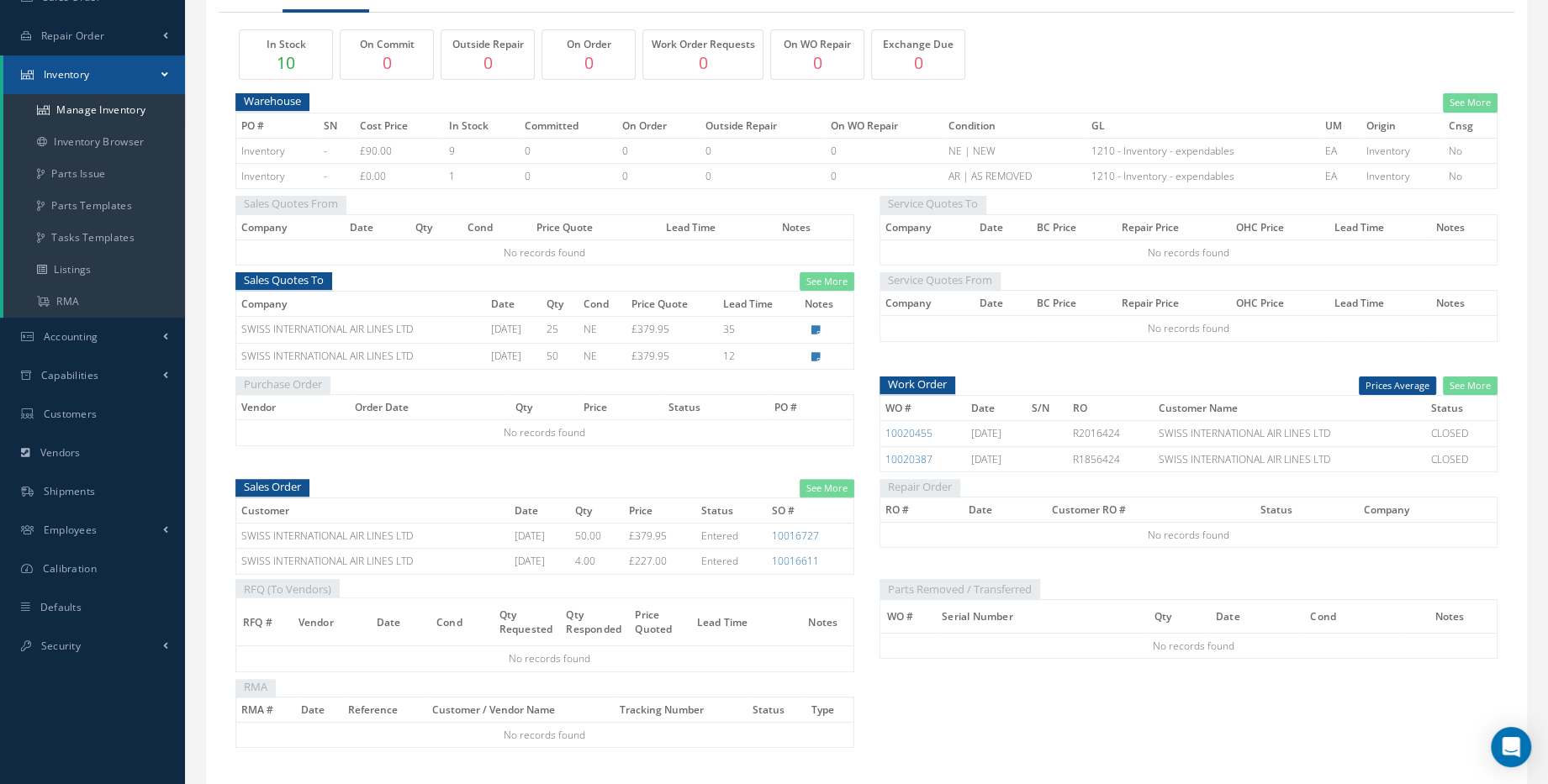 This screenshot has width=1548, height=784. I want to click on span: Repair Order, so click(74, 36).